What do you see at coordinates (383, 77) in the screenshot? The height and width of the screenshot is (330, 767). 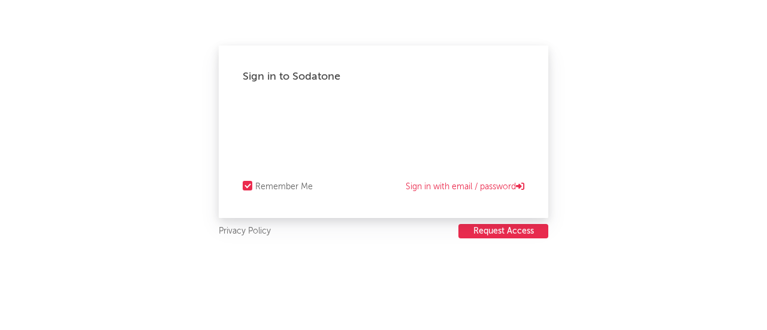 I see `div: Sign in to Sodatone` at bounding box center [383, 77].